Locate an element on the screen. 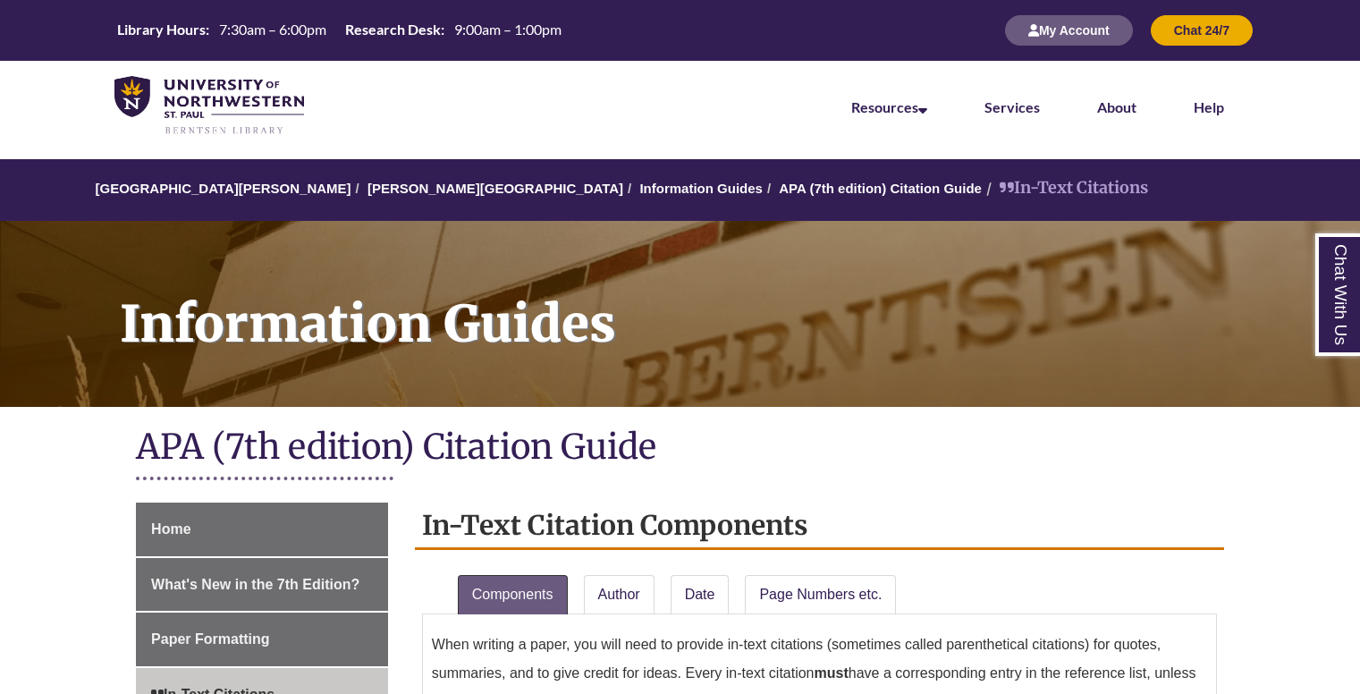  a: Components is located at coordinates (512, 595).